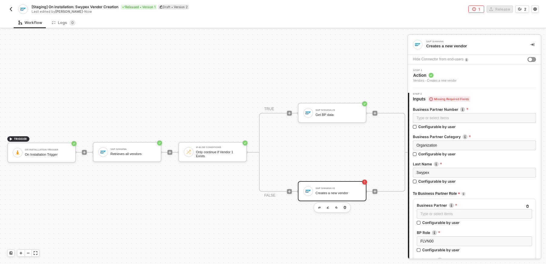  Describe the element at coordinates (427, 241) in the screenshot. I see `span: FLVN00` at that location.